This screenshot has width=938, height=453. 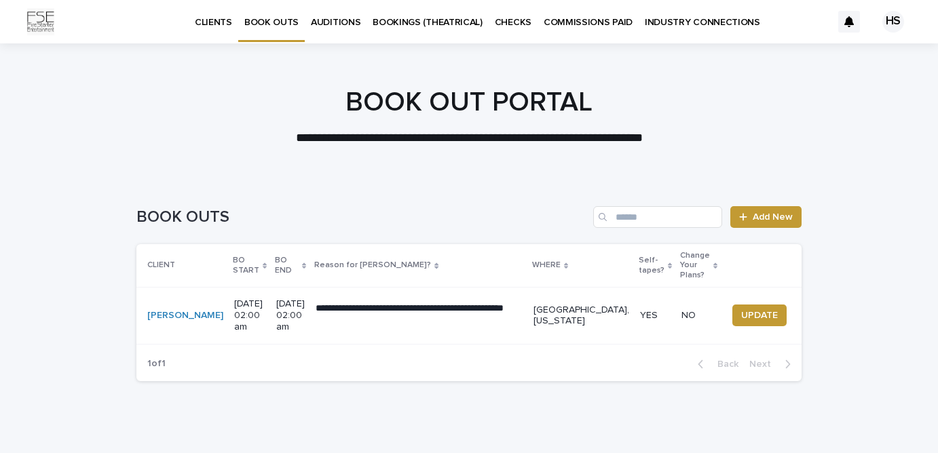 What do you see at coordinates (658, 217) in the screenshot?
I see `input: Search` at bounding box center [658, 217].